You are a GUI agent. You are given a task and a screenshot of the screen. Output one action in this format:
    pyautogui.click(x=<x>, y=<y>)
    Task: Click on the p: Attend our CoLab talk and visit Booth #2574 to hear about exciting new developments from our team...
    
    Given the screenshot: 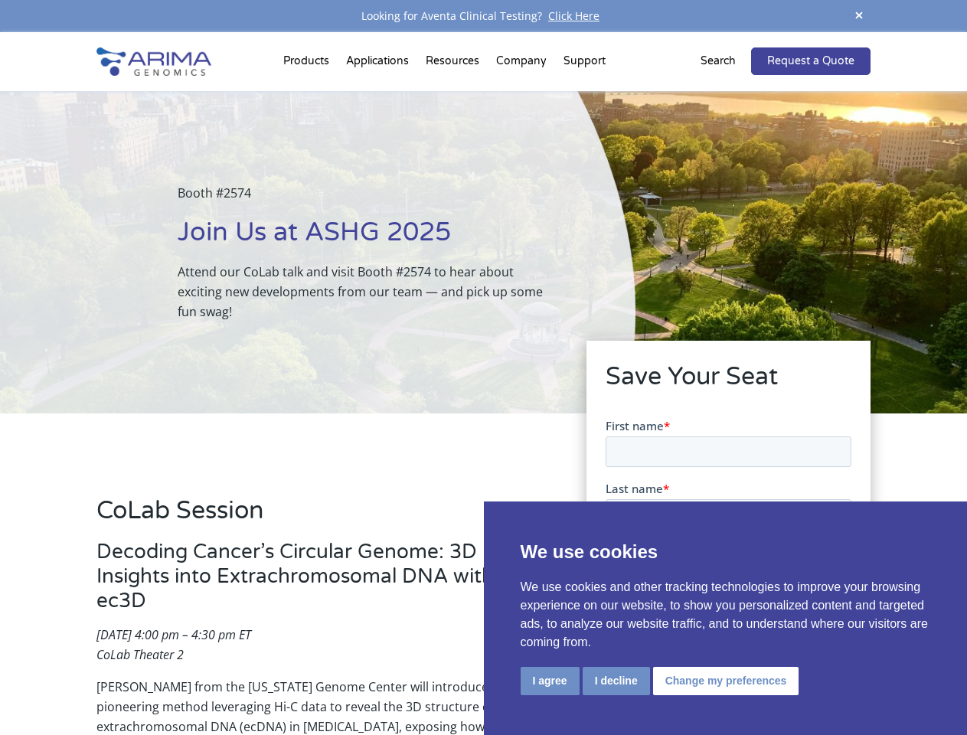 What is the action you would take?
    pyautogui.click(x=367, y=292)
    